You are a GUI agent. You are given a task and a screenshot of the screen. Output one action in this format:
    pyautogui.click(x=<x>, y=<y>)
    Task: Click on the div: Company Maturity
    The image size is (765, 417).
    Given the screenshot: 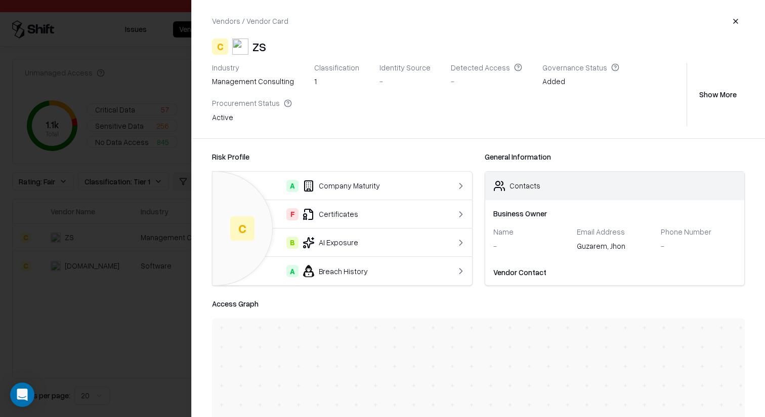 What is the action you would take?
    pyautogui.click(x=327, y=186)
    